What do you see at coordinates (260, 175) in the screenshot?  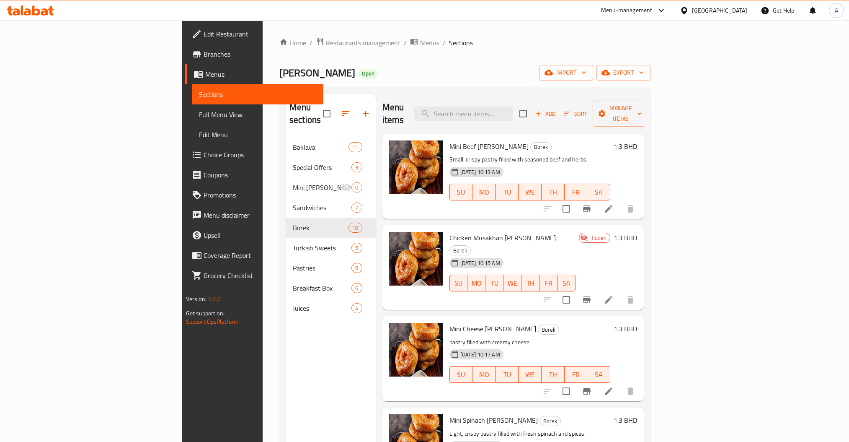 I see `span: Coupons` at bounding box center [260, 175].